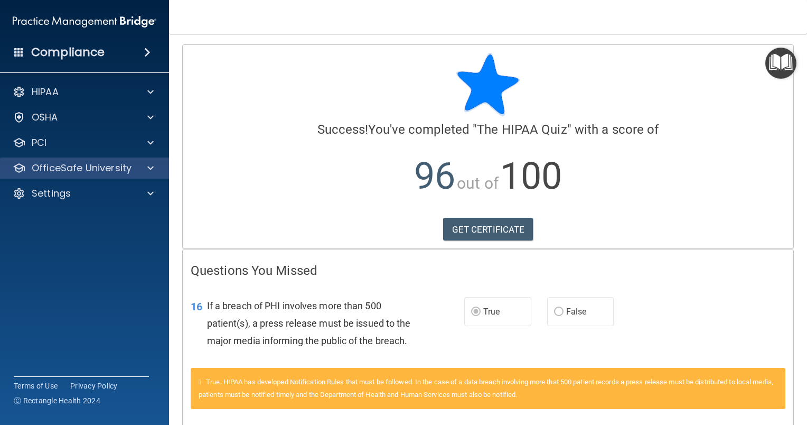  I want to click on h4: Compliance, so click(68, 52).